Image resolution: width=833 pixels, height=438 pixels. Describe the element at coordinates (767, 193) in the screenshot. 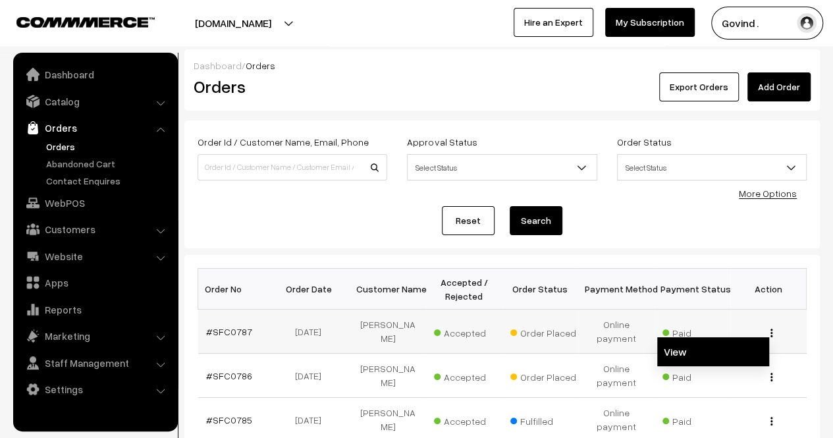

I see `a: More Options` at that location.